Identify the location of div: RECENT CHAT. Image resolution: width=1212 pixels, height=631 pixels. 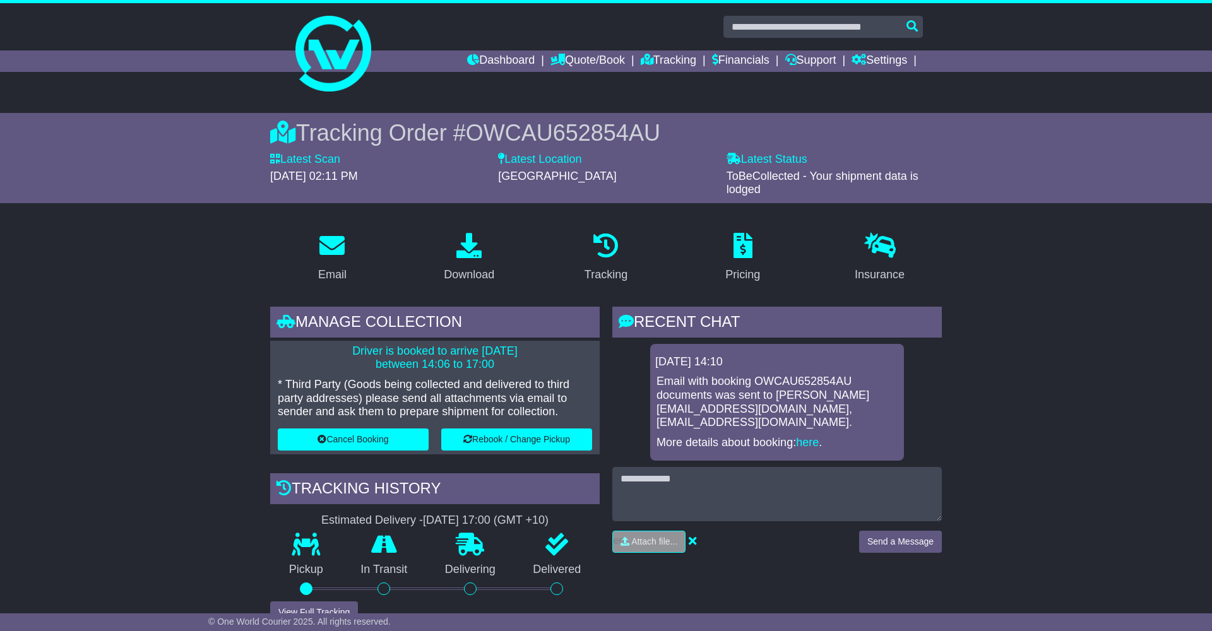
(777, 324).